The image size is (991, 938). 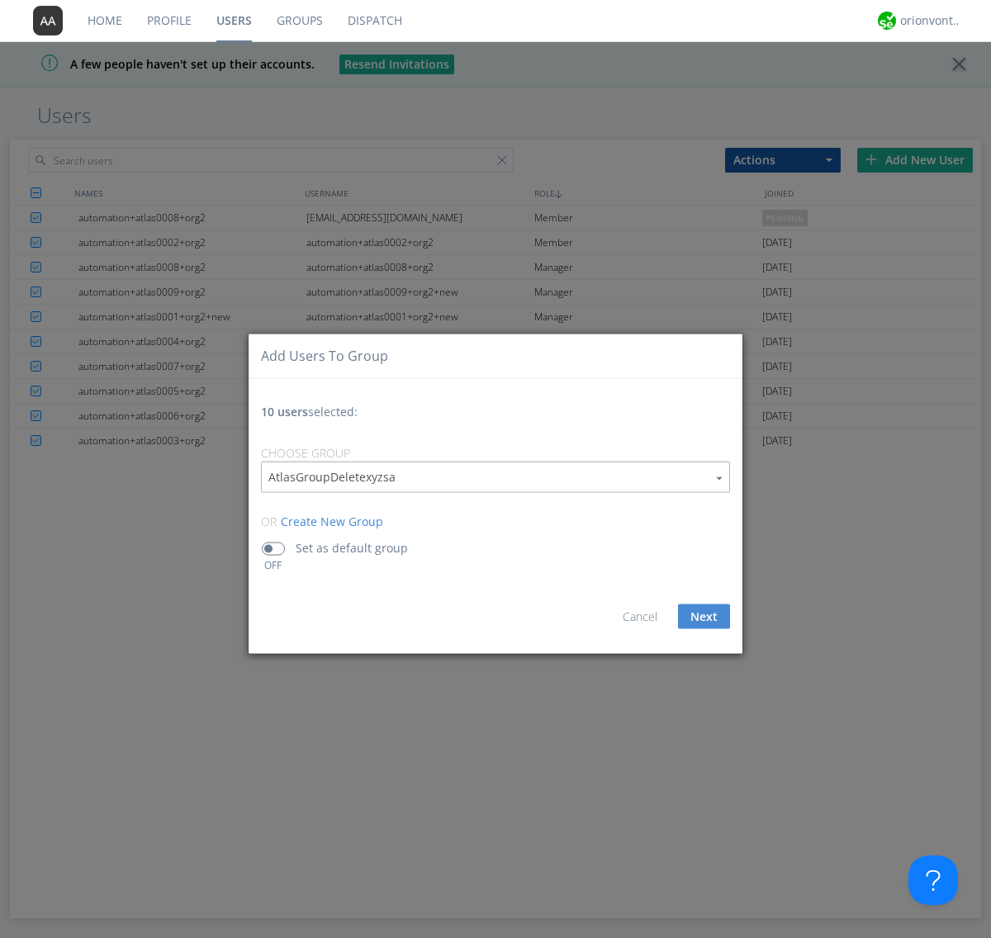 I want to click on input: Type to find a group to add users to, so click(x=495, y=476).